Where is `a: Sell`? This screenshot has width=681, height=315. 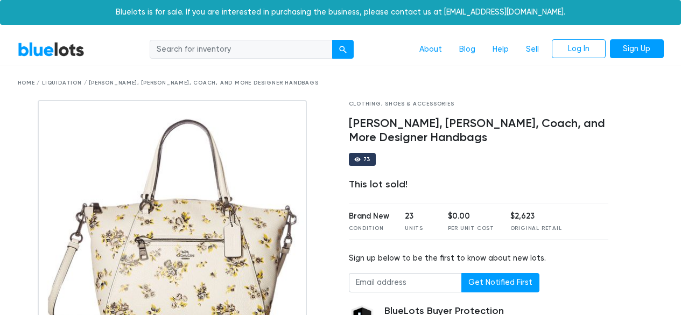
a: Sell is located at coordinates (532, 50).